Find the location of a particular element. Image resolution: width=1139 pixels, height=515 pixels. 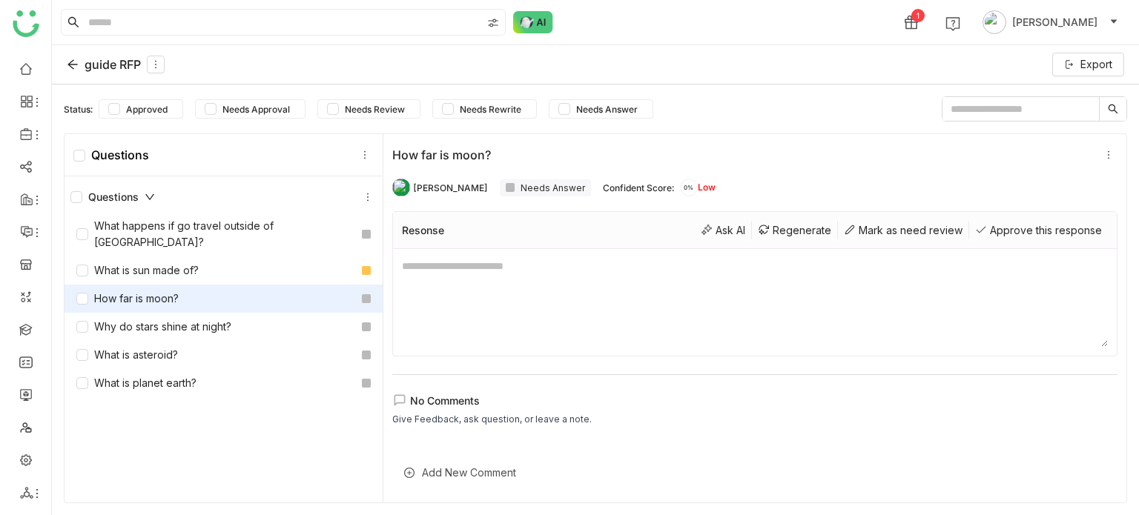

div: Why do stars shine at night? is located at coordinates (153, 327).